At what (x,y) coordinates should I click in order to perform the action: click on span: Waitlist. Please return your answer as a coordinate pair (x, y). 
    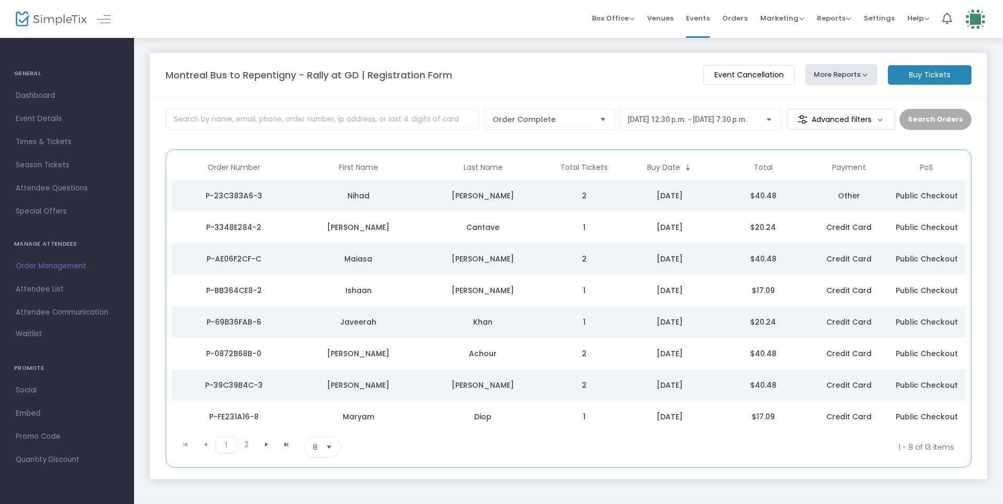
    Looking at the image, I should click on (29, 334).